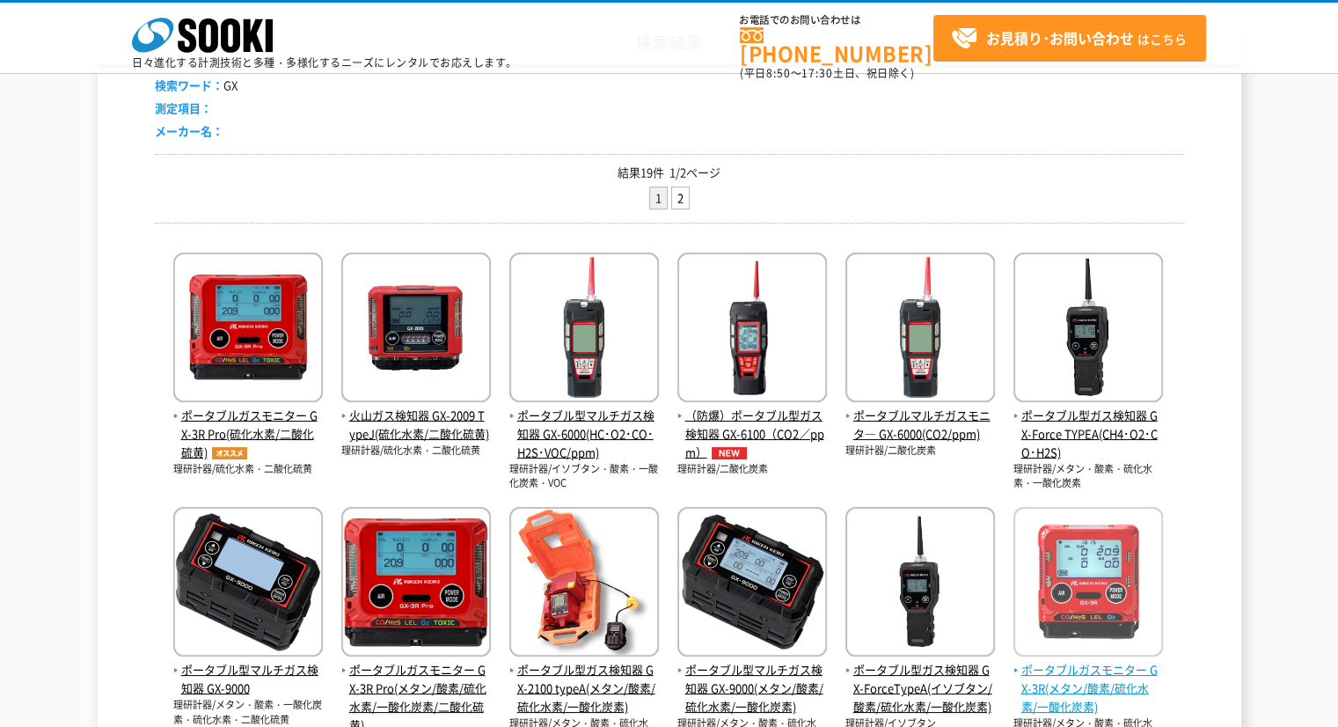  What do you see at coordinates (920, 688) in the screenshot?
I see `span: ポータブル型ガス検知器 GX-ForceTypeA(イソブタン/酸素/硫化水素/一酸化炭素)` at bounding box center [920, 688].